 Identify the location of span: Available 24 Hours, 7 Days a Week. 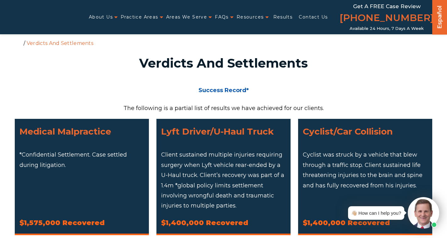
(387, 29).